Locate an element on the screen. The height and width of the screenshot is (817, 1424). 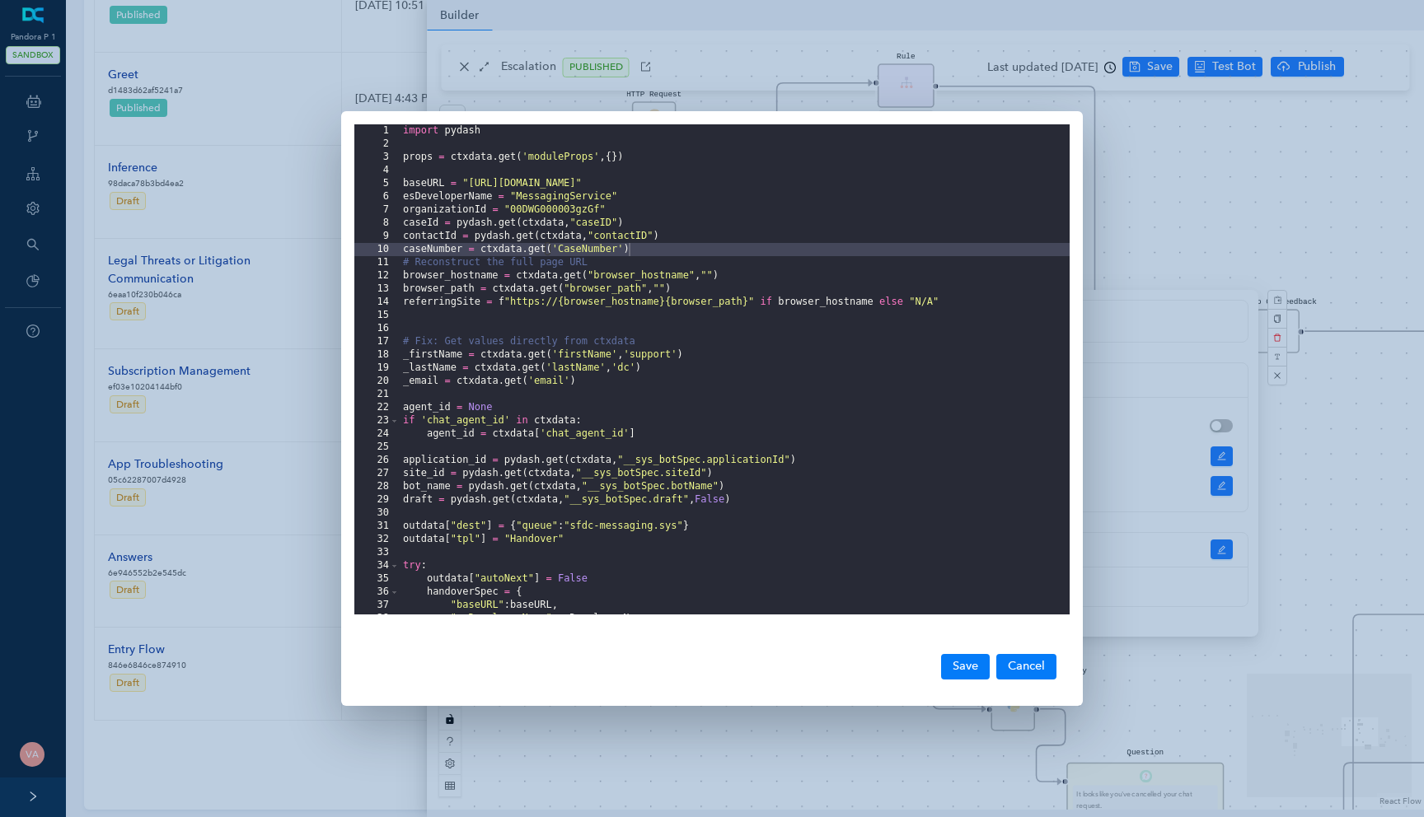
div: 23 is located at coordinates (377, 421).